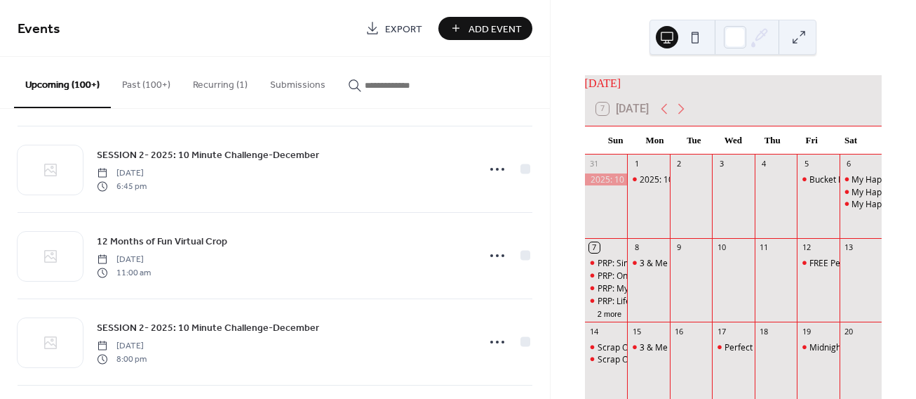 Image resolution: width=916 pixels, height=399 pixels. I want to click on div: 6, so click(849, 164).